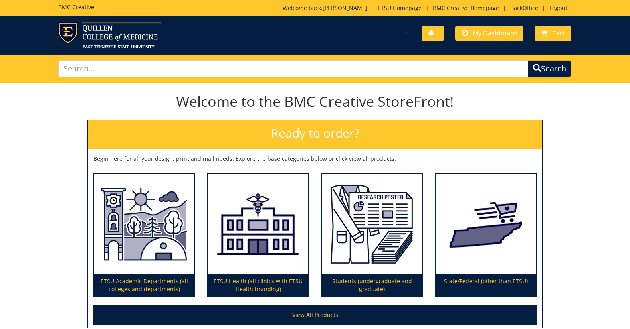 This screenshot has height=329, width=630. Describe the element at coordinates (315, 159) in the screenshot. I see `p: Begin here for all your design, print and mail needs. Explore the base categories below or click ...` at that location.